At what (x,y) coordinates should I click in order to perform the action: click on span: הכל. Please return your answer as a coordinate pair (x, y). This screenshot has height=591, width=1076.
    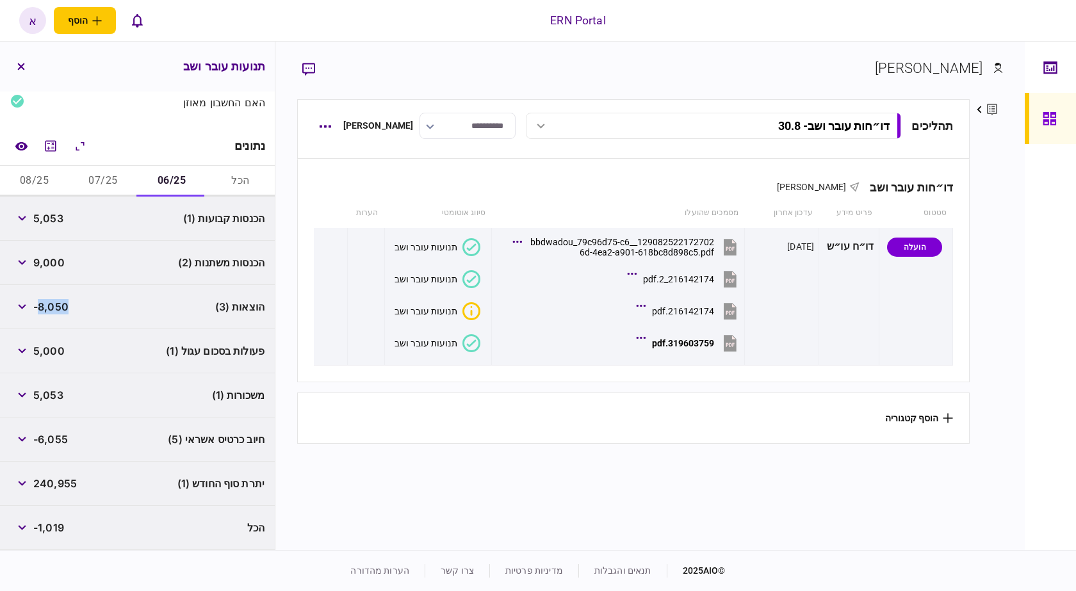
    Looking at the image, I should click on (255, 528).